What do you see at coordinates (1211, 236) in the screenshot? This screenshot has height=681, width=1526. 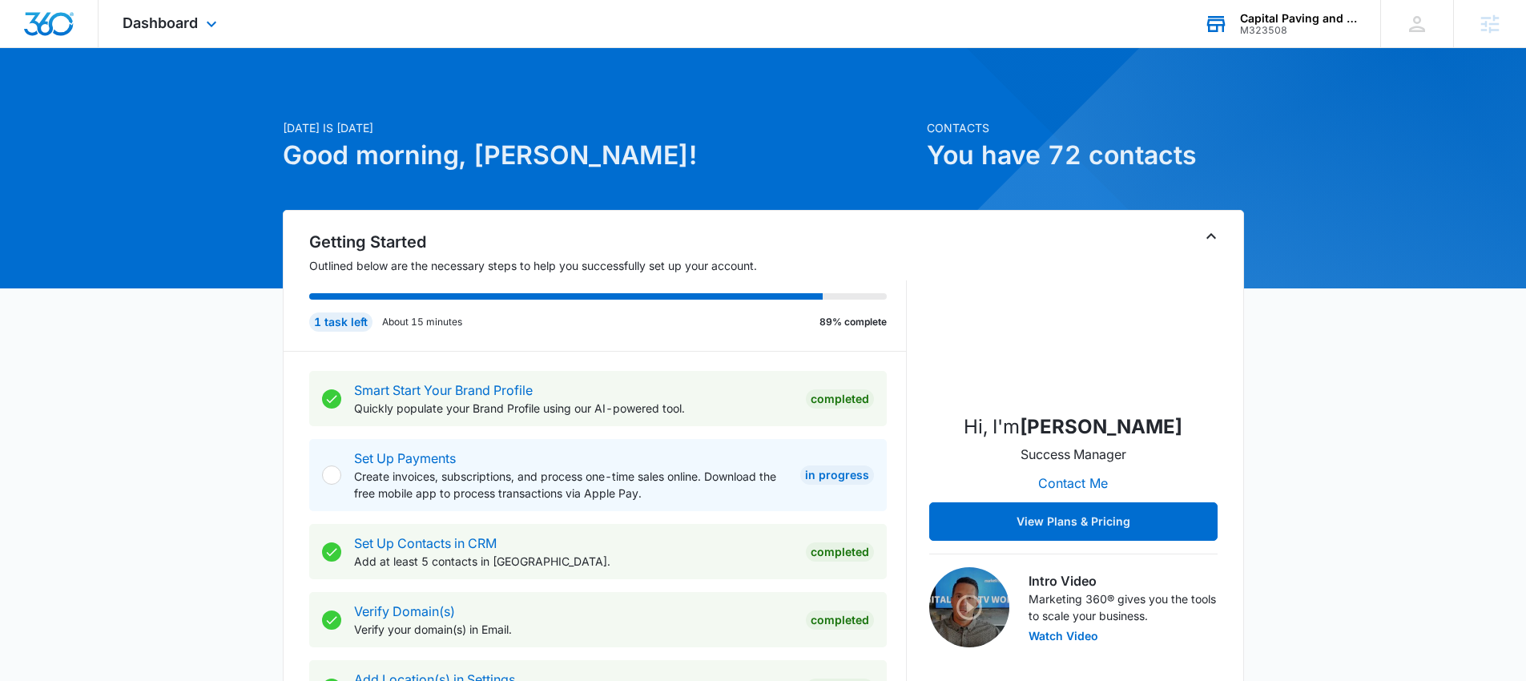 I see `button: Toggle Collapse` at bounding box center [1211, 236].